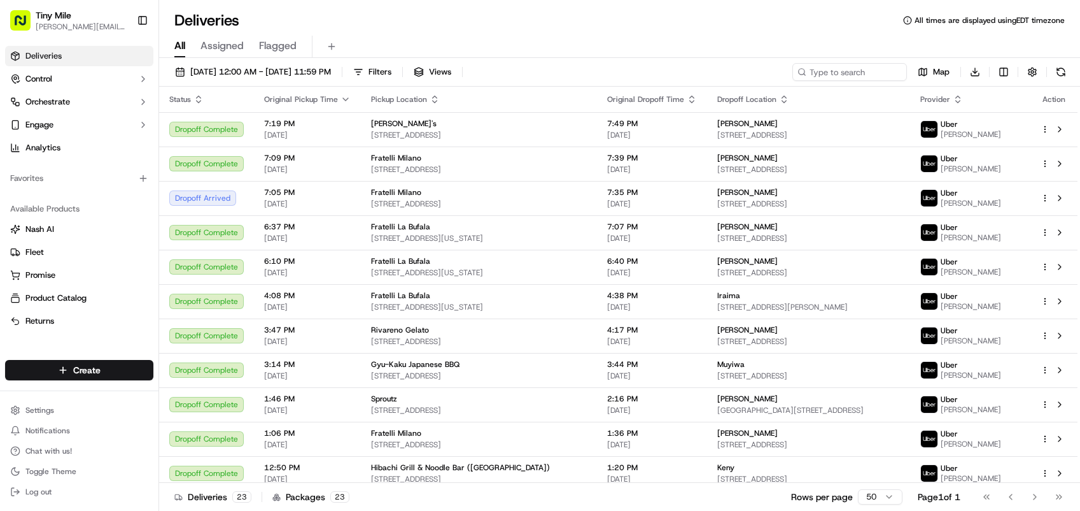  I want to click on span: Views, so click(440, 72).